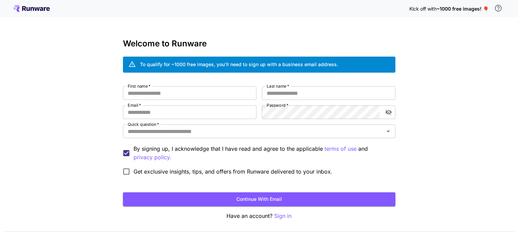 The image size is (518, 237). What do you see at coordinates (259, 216) in the screenshot?
I see `p: Have an account?` at bounding box center [259, 216].